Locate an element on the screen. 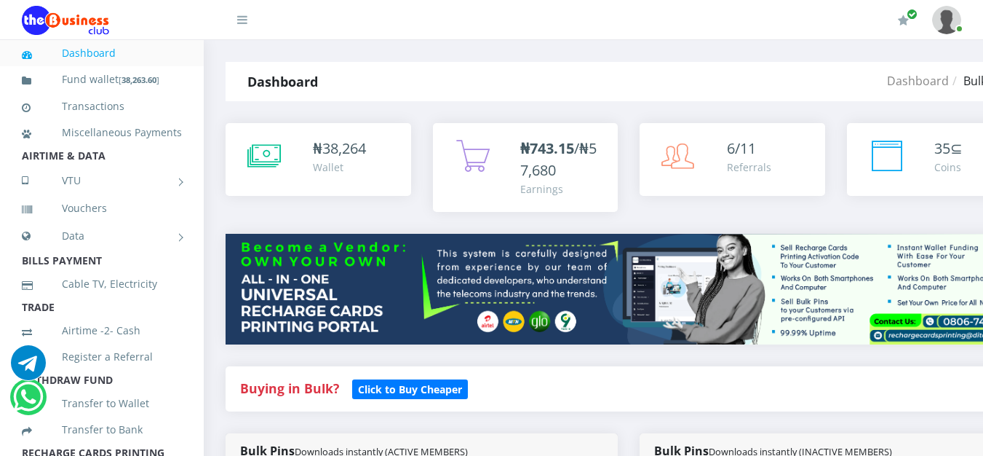  a: 6/11 Referrals is located at coordinates (732, 159).